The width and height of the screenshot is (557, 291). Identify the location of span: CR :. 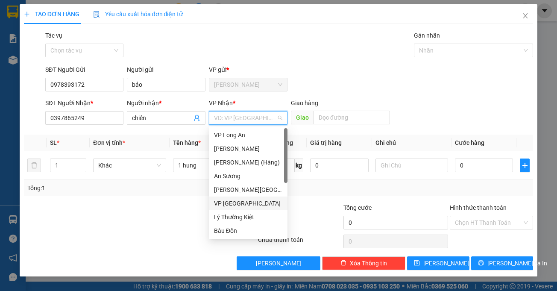
(13, 59).